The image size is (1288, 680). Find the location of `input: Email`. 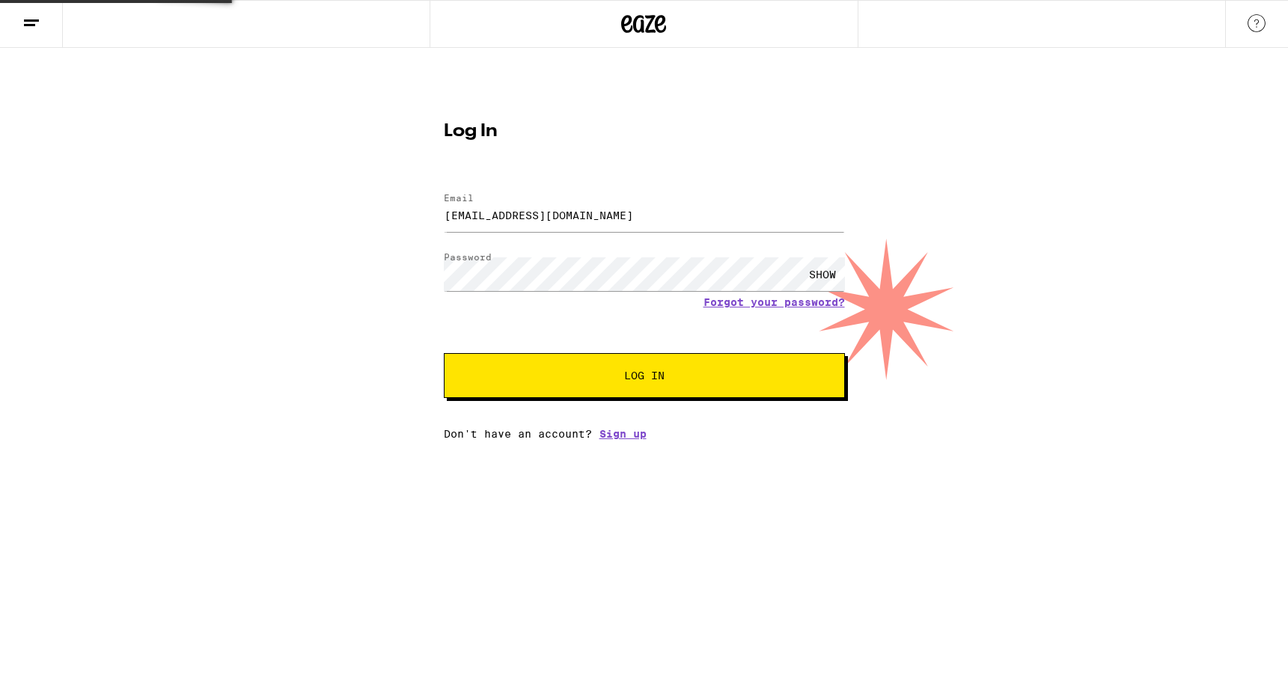

input: Email is located at coordinates (644, 215).